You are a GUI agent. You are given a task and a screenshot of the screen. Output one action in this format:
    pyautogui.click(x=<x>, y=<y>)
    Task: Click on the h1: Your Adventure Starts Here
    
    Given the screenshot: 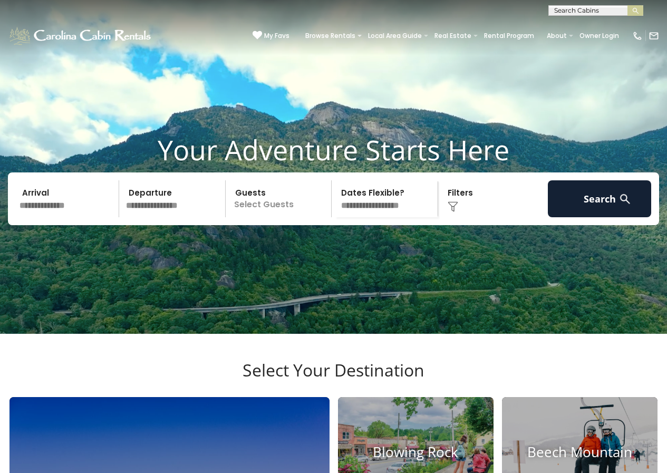 What is the action you would take?
    pyautogui.click(x=333, y=150)
    